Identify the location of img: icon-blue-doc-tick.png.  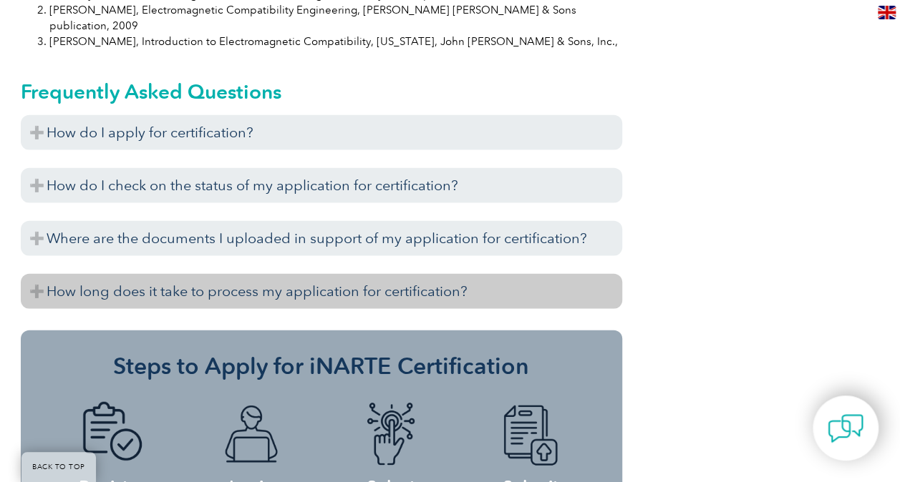
(112, 435).